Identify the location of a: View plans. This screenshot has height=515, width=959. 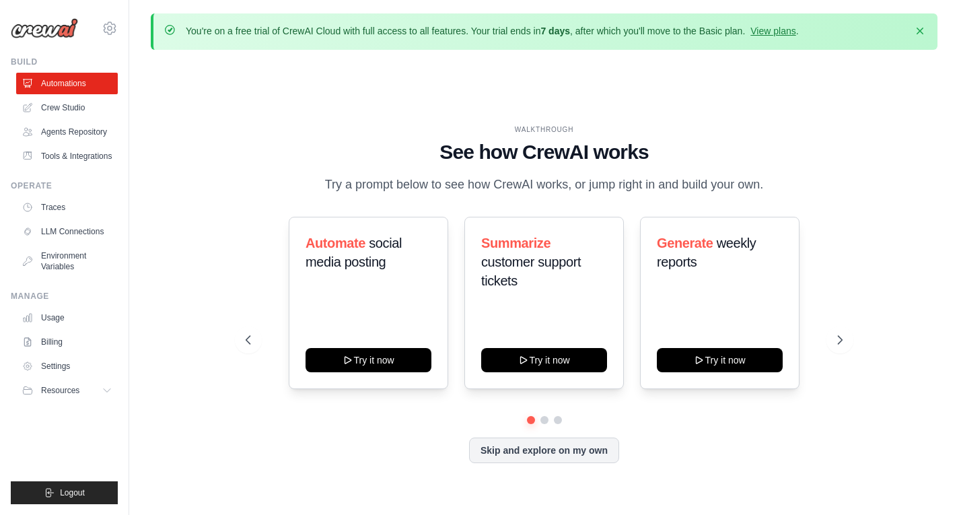
(772, 31).